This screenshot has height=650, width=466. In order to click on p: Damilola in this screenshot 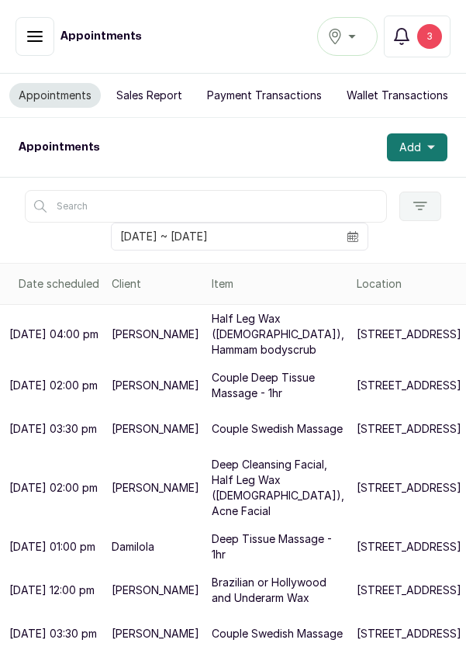, I will do `click(133, 547)`.